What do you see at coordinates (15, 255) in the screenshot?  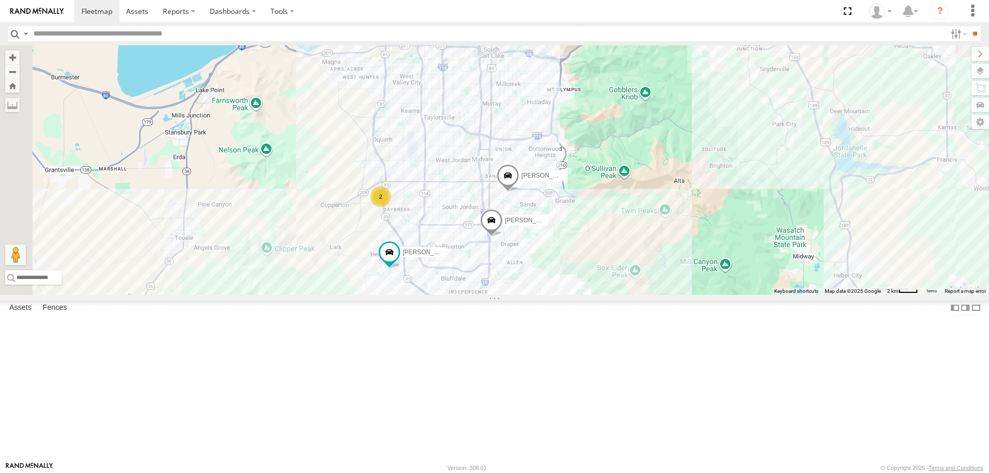 I see `button: Drag Pegman onto the map to open Street View` at bounding box center [15, 255].